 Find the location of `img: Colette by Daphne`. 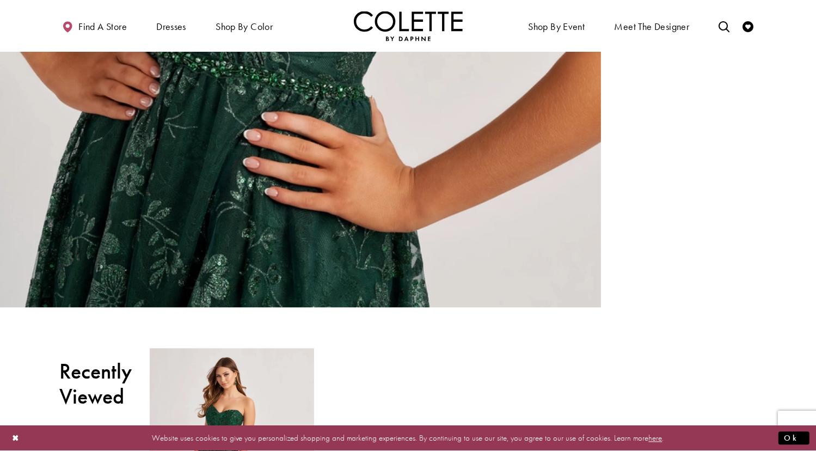

img: Colette by Daphne is located at coordinates (408, 26).